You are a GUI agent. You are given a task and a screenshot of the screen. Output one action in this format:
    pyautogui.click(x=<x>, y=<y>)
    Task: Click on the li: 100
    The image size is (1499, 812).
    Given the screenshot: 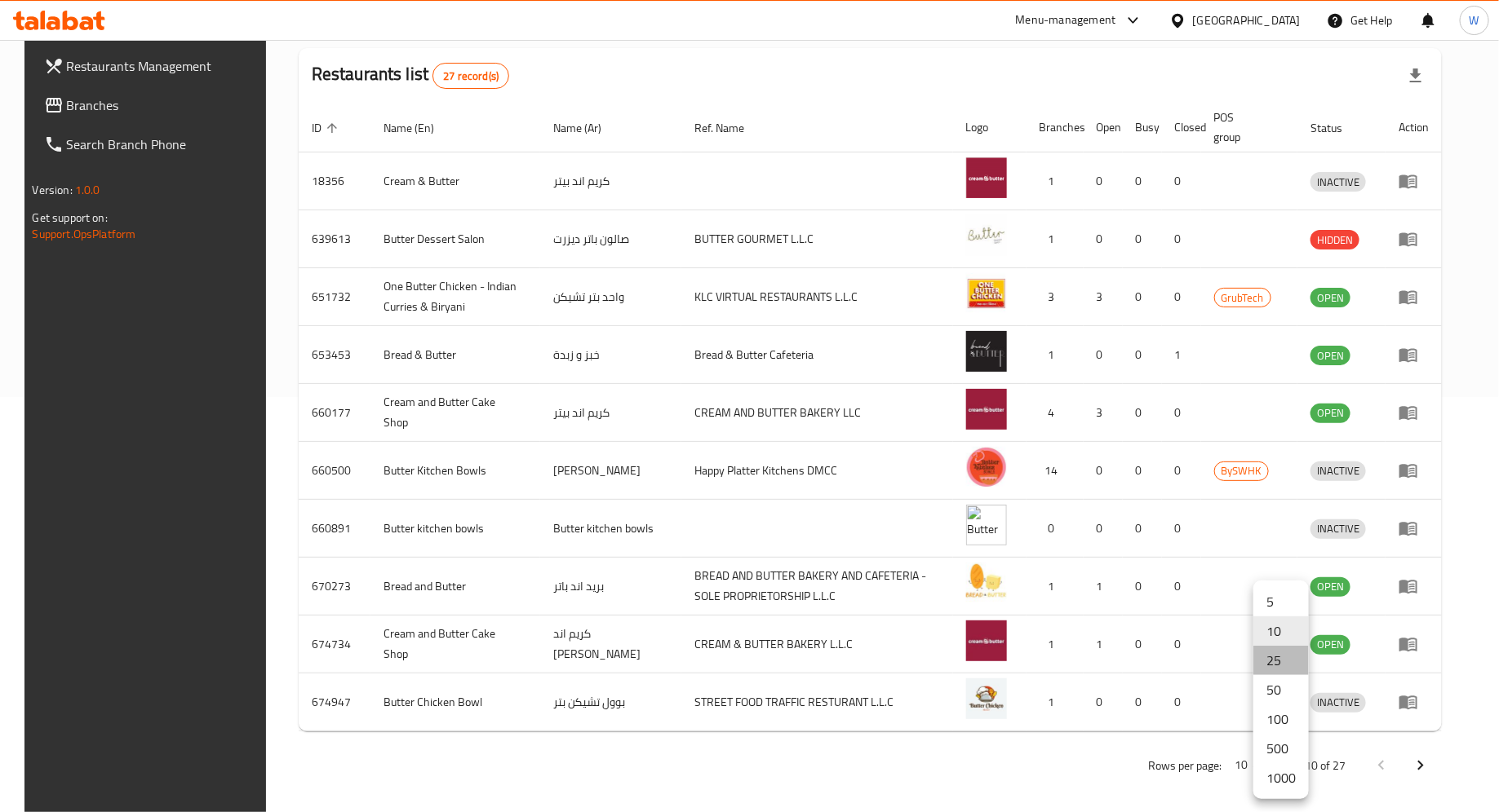 What is the action you would take?
    pyautogui.click(x=1281, y=720)
    